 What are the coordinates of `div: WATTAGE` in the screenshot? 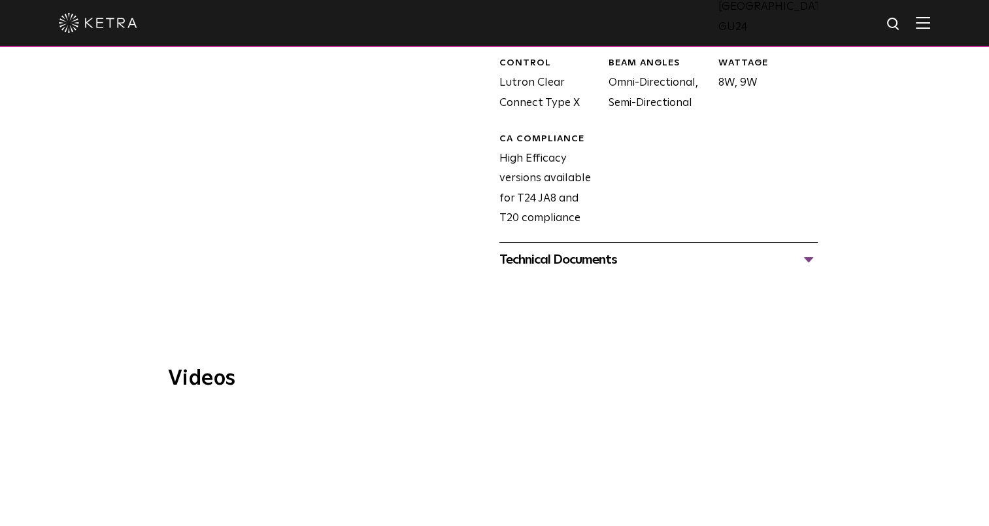 It's located at (768, 63).